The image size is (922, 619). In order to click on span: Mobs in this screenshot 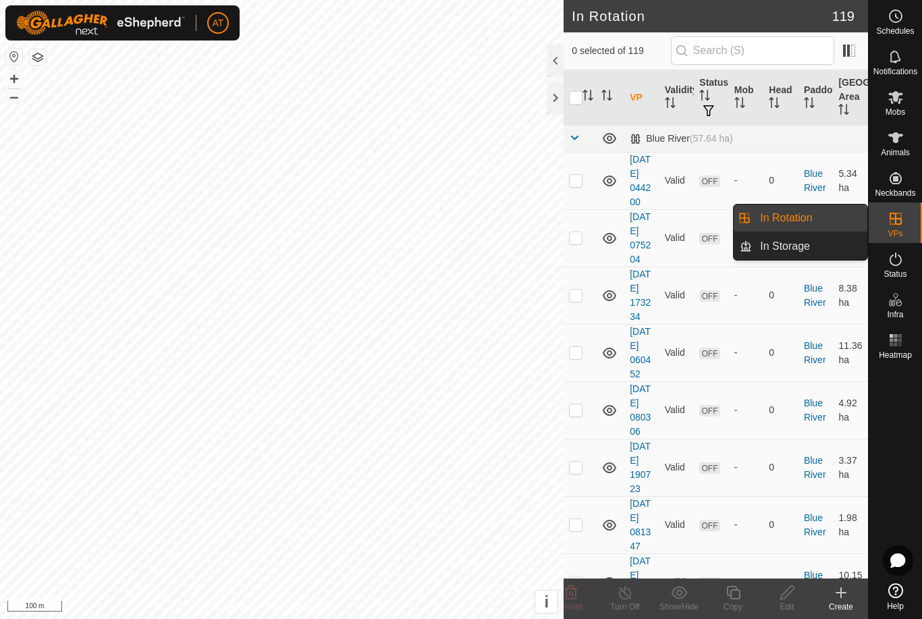, I will do `click(895, 112)`.